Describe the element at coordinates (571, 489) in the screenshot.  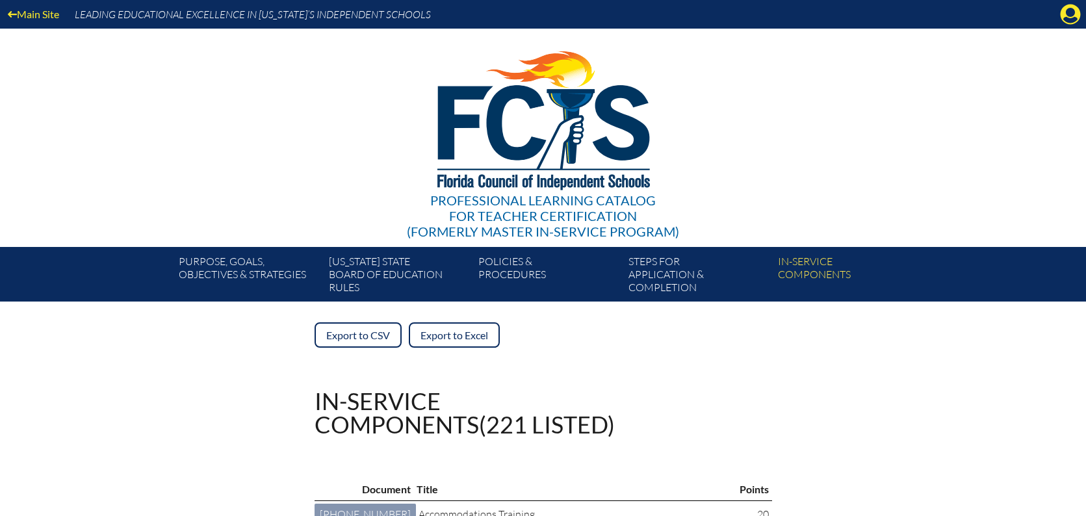
I see `p: Title` at that location.